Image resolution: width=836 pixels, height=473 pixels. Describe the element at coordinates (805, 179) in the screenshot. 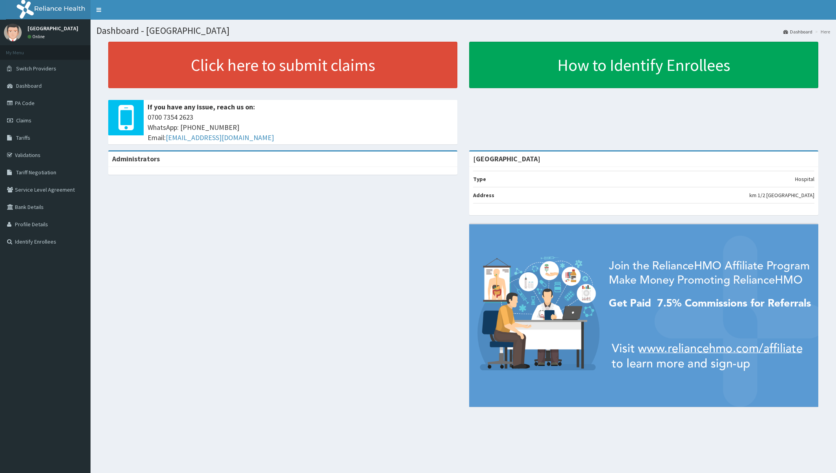

I see `p: Hospital` at that location.